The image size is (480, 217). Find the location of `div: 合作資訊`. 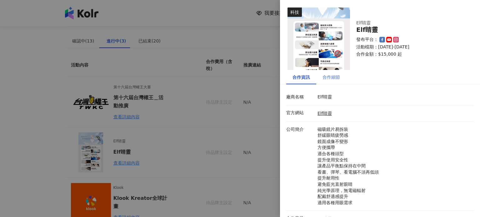

div: 合作資訊 is located at coordinates (301, 77).